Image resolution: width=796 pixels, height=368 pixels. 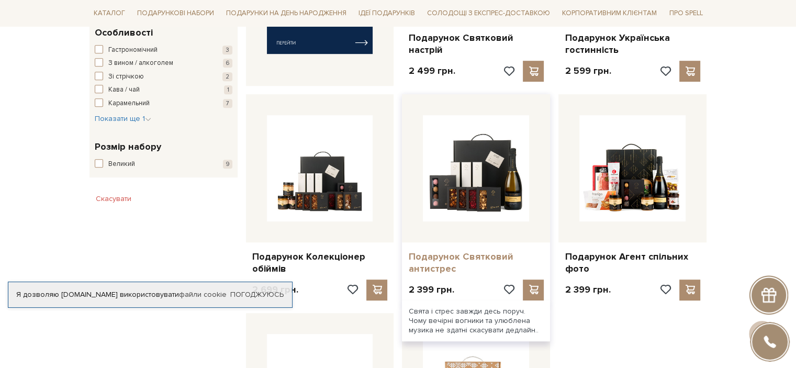 What do you see at coordinates (588, 71) in the screenshot?
I see `p: 2 599 грн.` at bounding box center [588, 71].